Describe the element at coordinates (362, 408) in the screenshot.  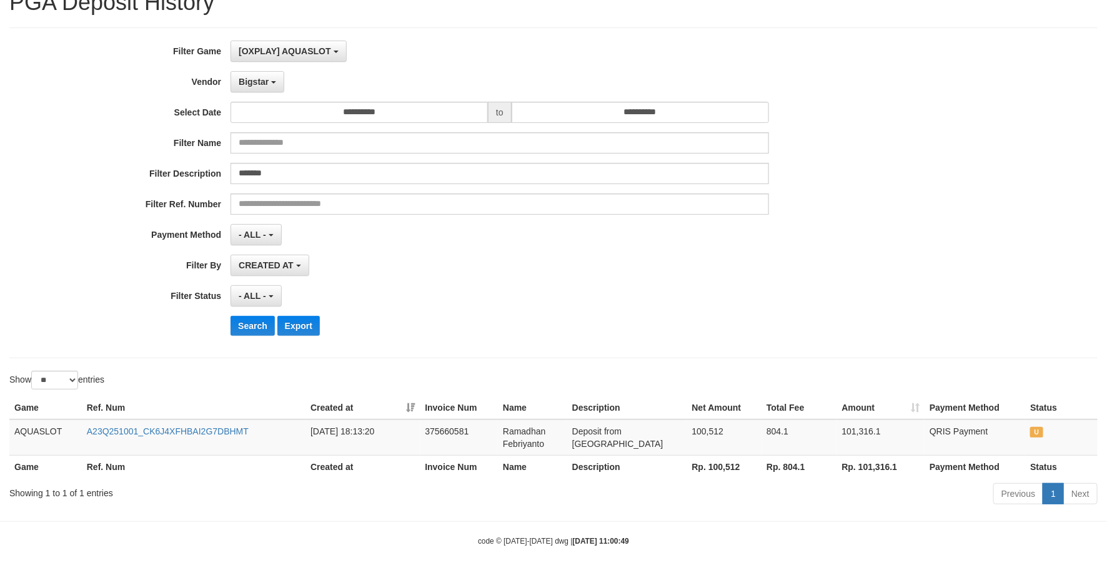
I see `th: Created at: activate to sort column ascending` at that location.